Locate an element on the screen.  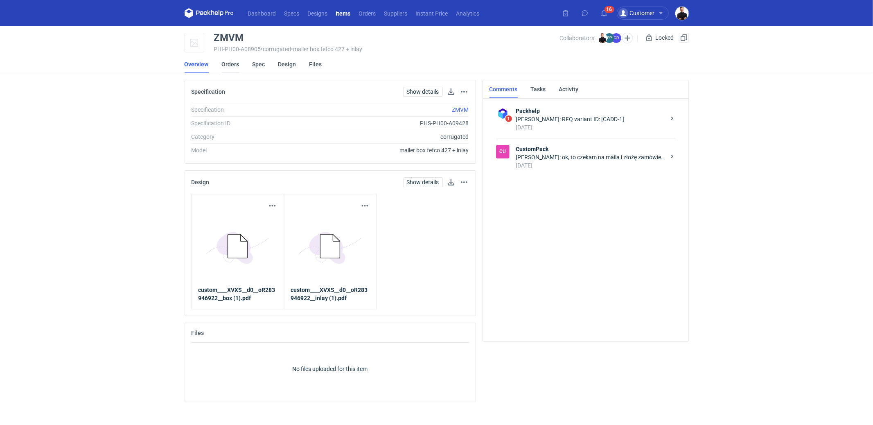
div: Tomasz Kubiak is located at coordinates (682, 13).